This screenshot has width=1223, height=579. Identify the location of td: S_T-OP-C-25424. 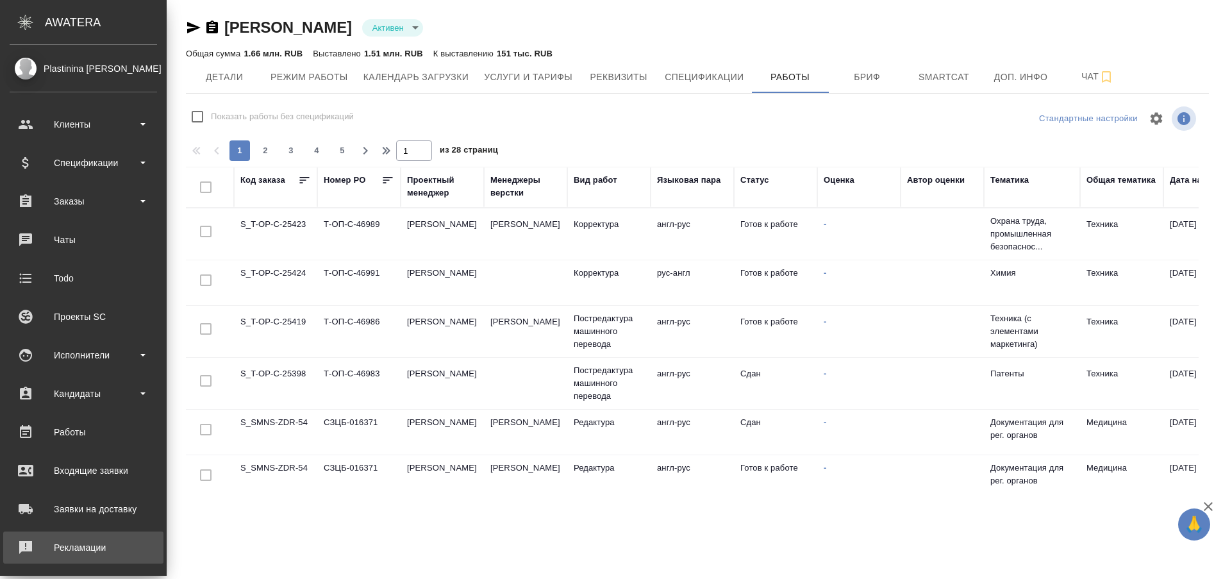
(276, 283).